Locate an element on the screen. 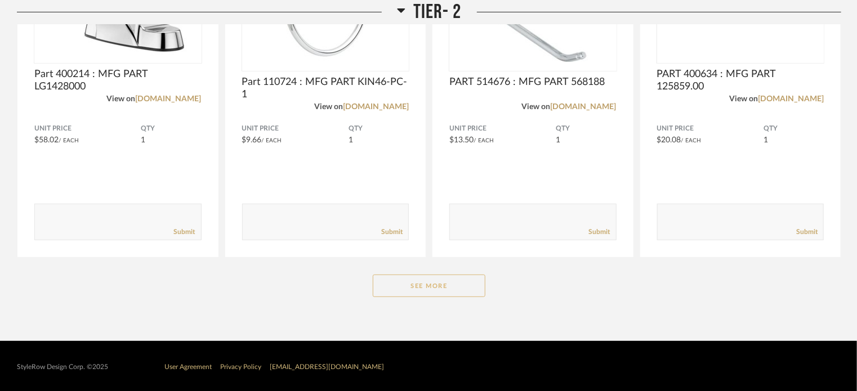 The image size is (857, 391). button: See More is located at coordinates (429, 286).